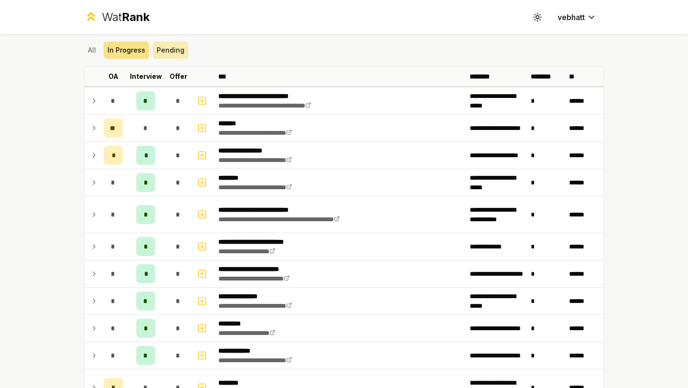  Describe the element at coordinates (117, 17) in the screenshot. I see `a: WatRank` at that location.